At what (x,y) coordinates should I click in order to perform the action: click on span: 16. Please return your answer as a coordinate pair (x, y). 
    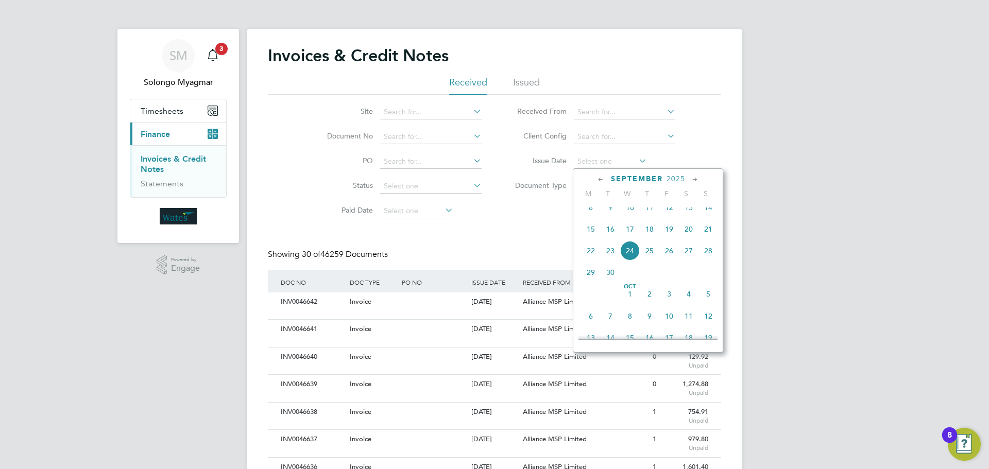
    Looking at the image, I should click on (650, 338).